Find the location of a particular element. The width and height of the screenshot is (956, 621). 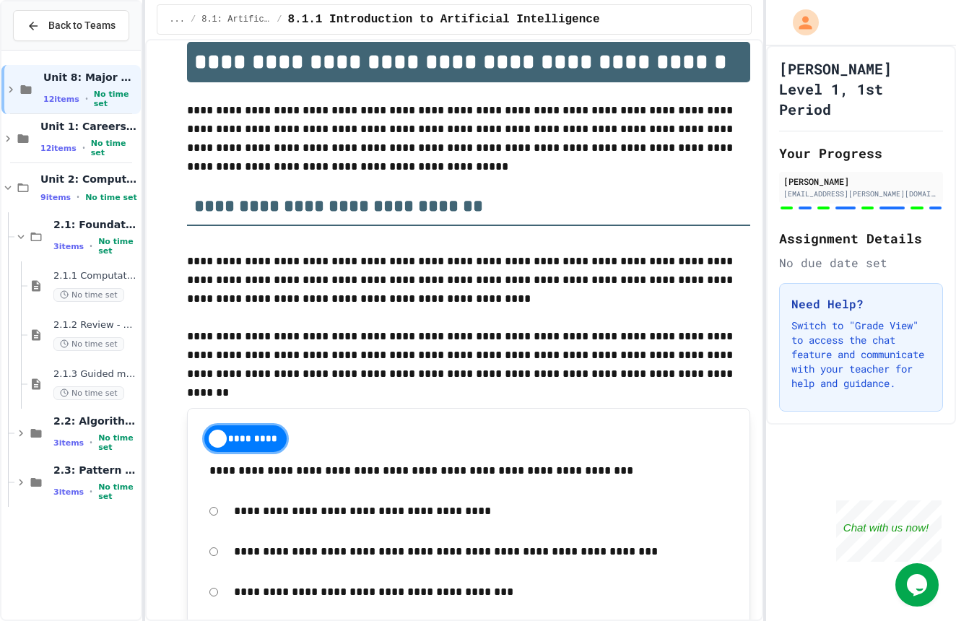

p: Chat with us now! is located at coordinates (50, 27).